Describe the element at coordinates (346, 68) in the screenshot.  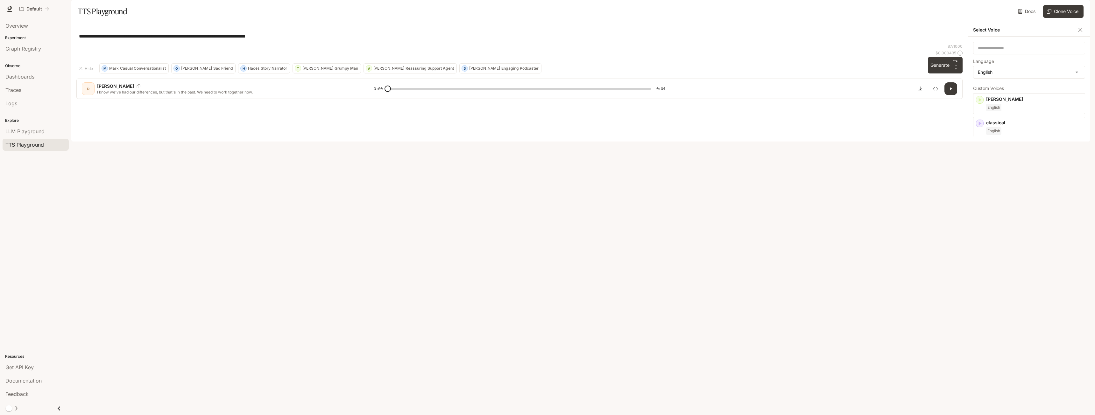
I see `p: Grumpy Man` at that location.